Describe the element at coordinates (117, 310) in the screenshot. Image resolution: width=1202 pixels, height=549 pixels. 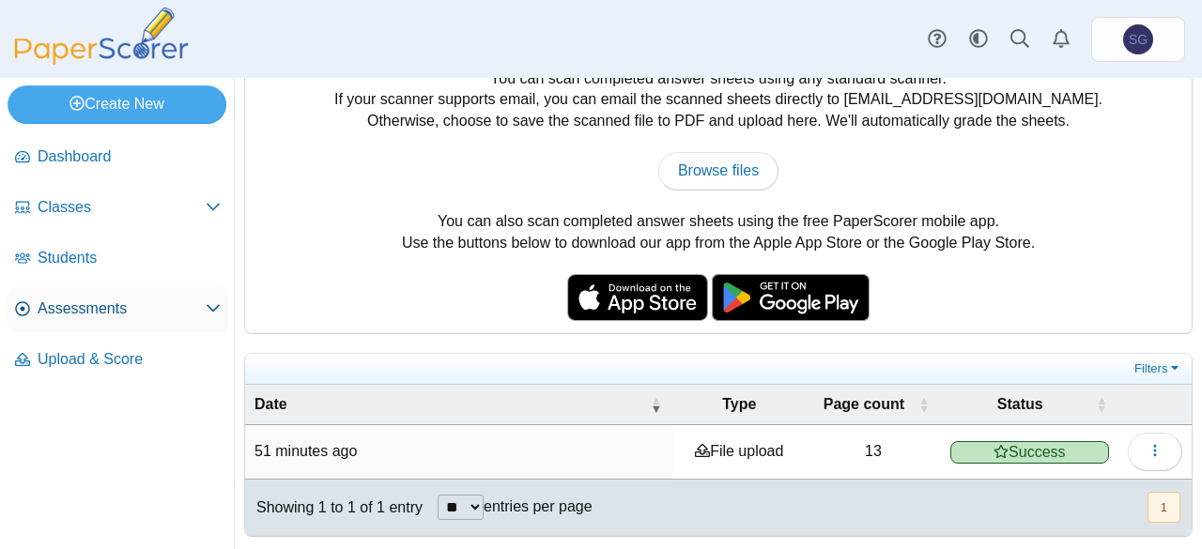
I see `a: Assessments` at that location.